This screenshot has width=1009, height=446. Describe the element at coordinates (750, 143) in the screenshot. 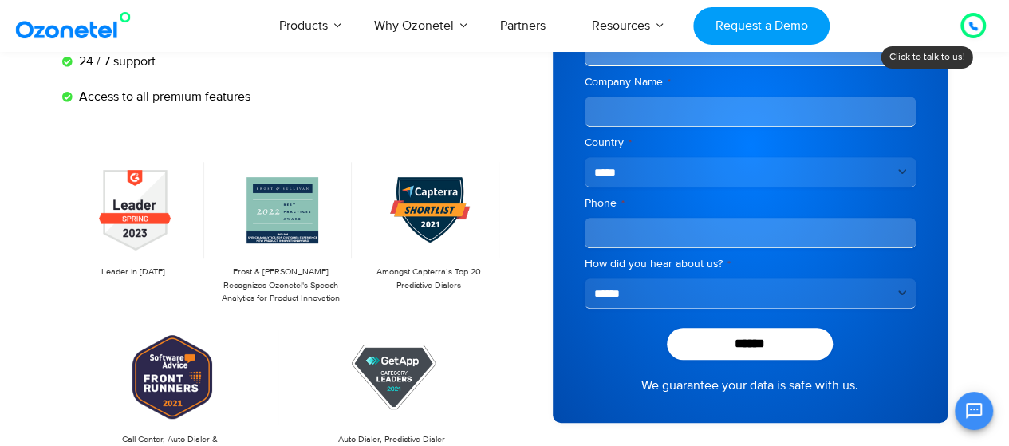

I see `label: Country` at that location.